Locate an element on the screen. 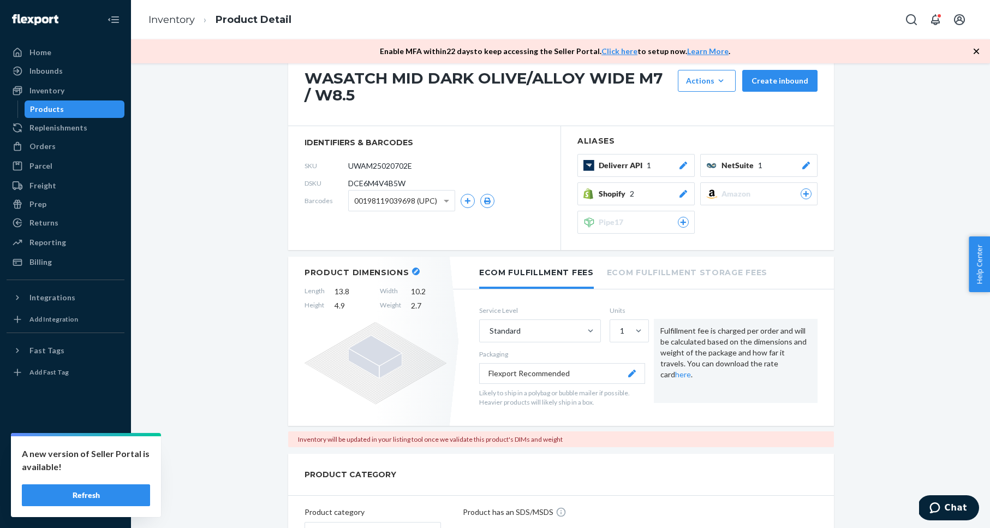 The width and height of the screenshot is (990, 528). span: Chat is located at coordinates (37, 13).